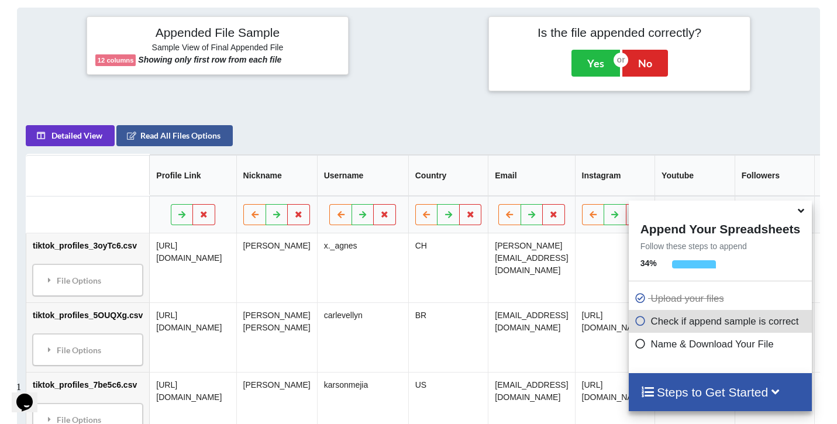 Image resolution: width=837 pixels, height=424 pixels. I want to click on th: Country, so click(447, 175).